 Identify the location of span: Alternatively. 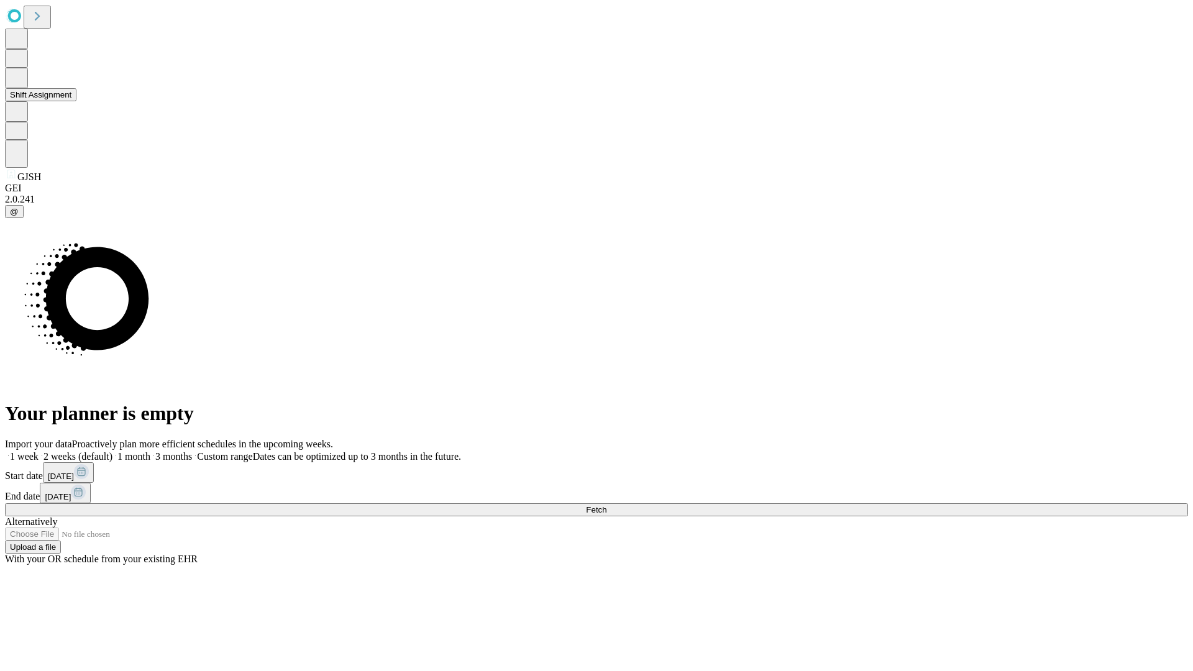
(31, 521).